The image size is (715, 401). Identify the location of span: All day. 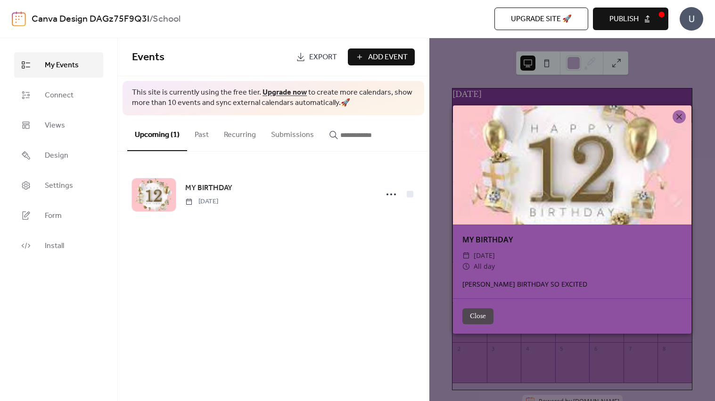
(484, 267).